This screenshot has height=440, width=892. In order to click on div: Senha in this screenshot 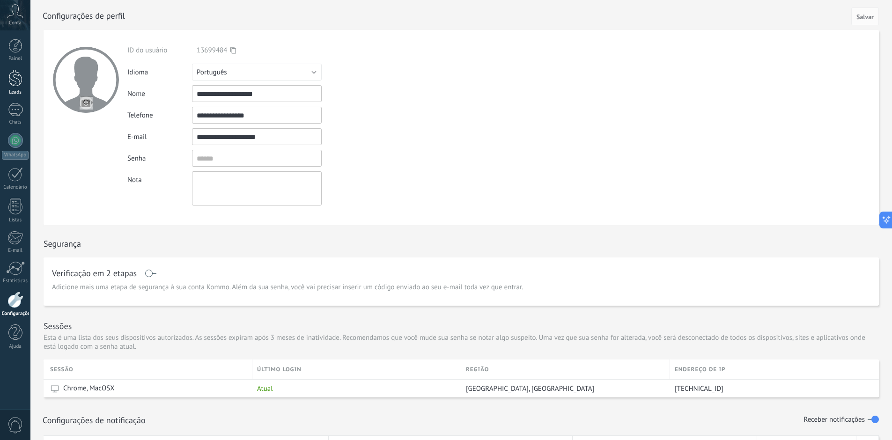, I will do `click(160, 158)`.